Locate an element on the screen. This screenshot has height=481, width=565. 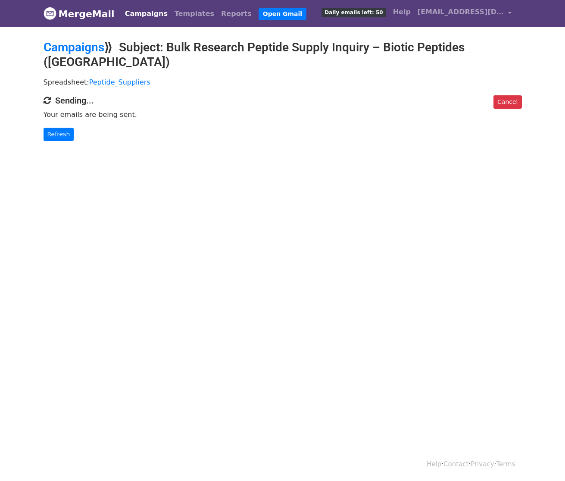
a: MergeMail is located at coordinates (79, 14).